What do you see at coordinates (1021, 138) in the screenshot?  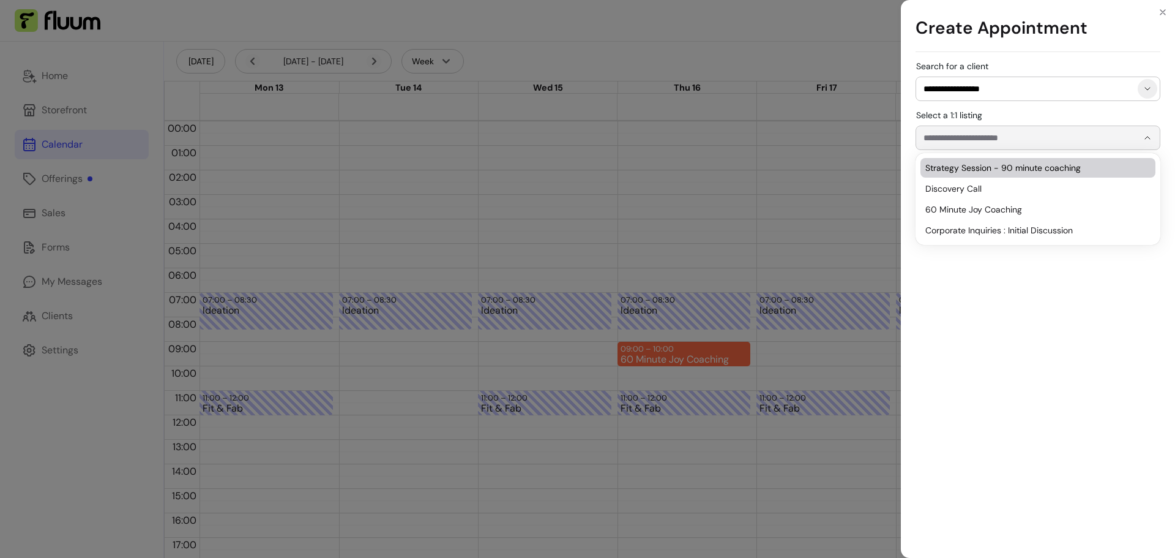 I see `input: Select a 1:1 listing` at bounding box center [1021, 138].